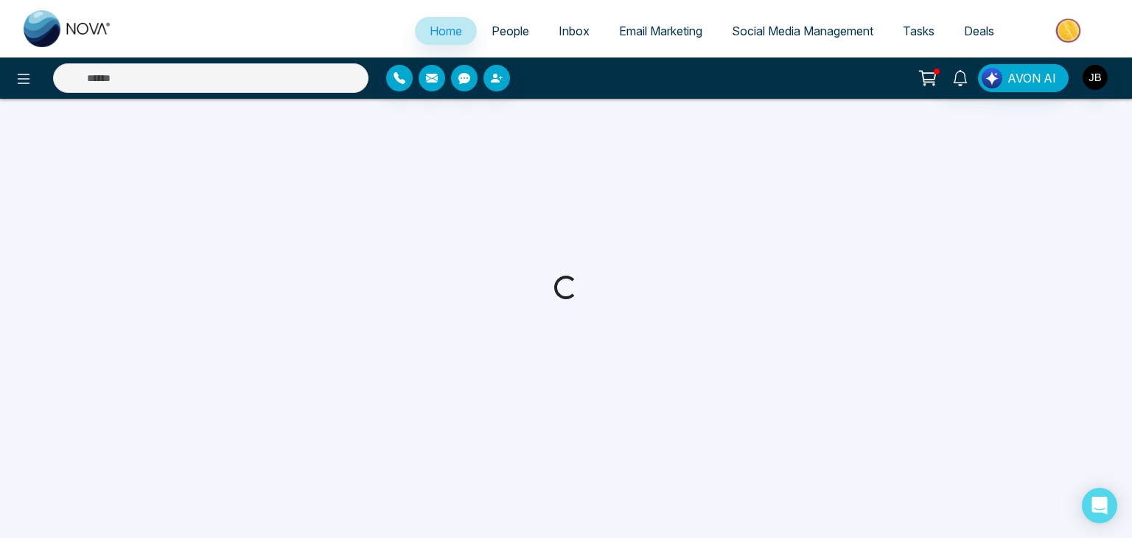 Image resolution: width=1132 pixels, height=538 pixels. What do you see at coordinates (446, 31) in the screenshot?
I see `a: Home` at bounding box center [446, 31].